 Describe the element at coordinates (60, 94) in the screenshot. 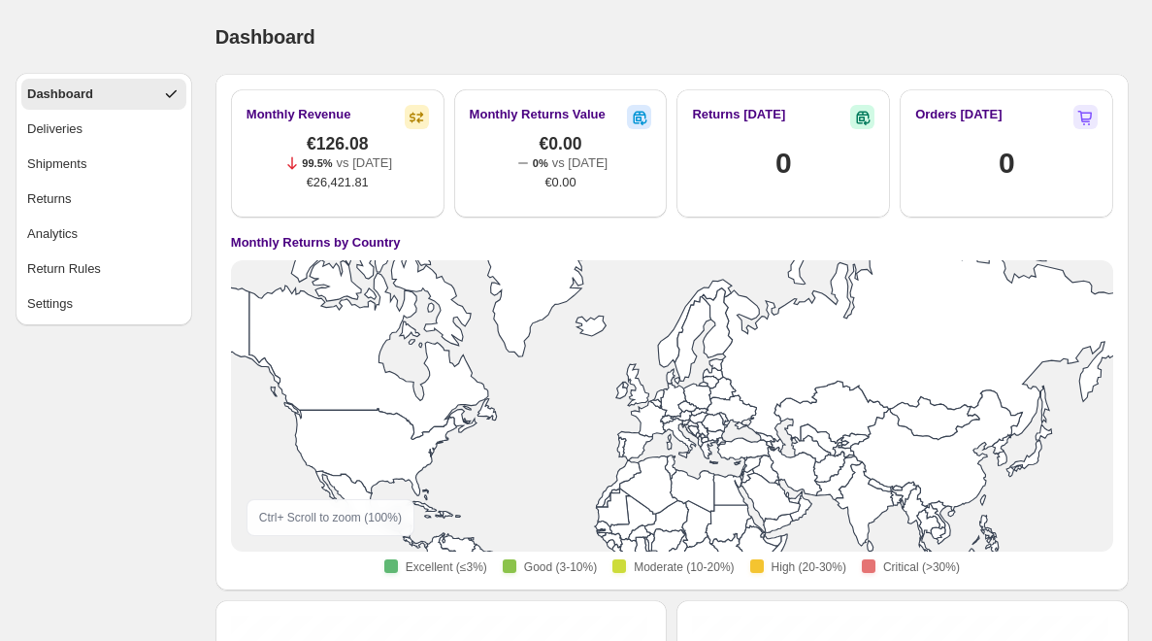

I see `div: Dashboard` at that location.